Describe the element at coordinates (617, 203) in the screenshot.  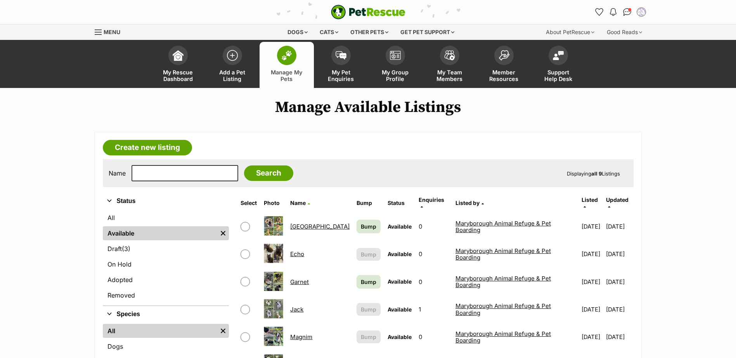
I see `a: Updated` at that location.